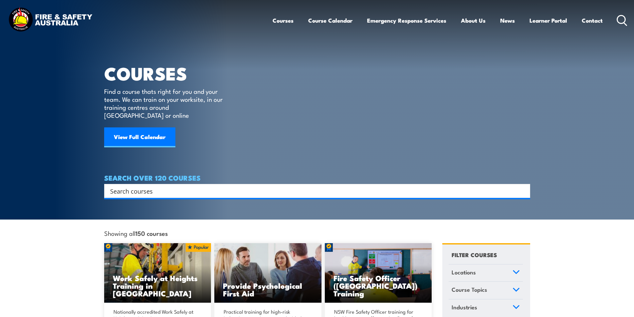  What do you see at coordinates (464, 272) in the screenshot?
I see `span: Locations` at bounding box center [464, 272].